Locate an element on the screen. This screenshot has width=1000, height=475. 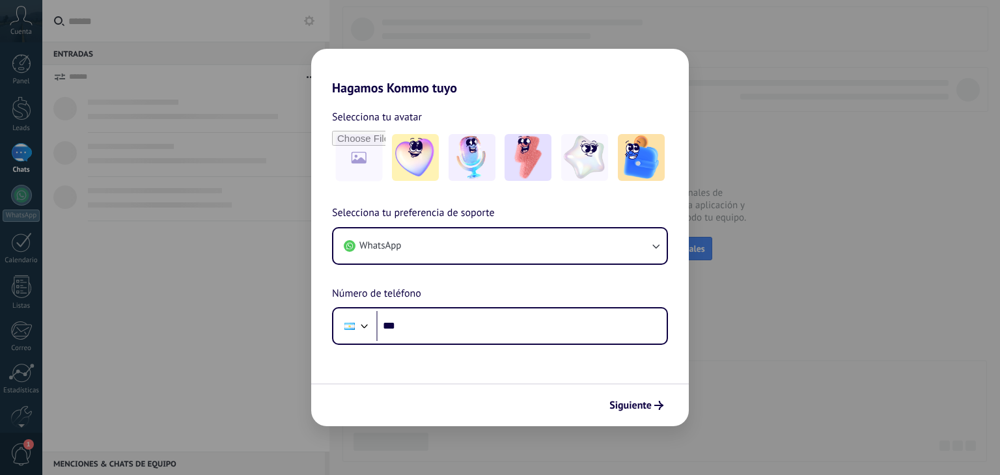
div: Argentina: + 54 is located at coordinates (350, 326).